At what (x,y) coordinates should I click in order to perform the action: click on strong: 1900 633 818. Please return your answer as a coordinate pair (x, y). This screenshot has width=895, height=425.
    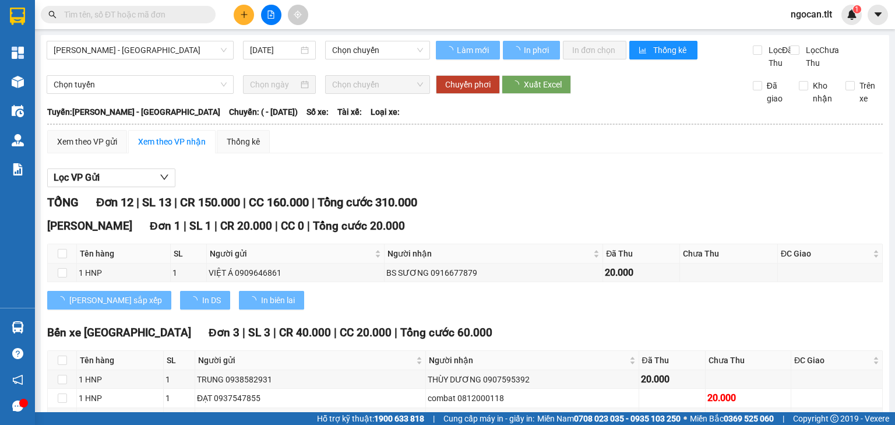
    Looking at the image, I should click on (399, 418).